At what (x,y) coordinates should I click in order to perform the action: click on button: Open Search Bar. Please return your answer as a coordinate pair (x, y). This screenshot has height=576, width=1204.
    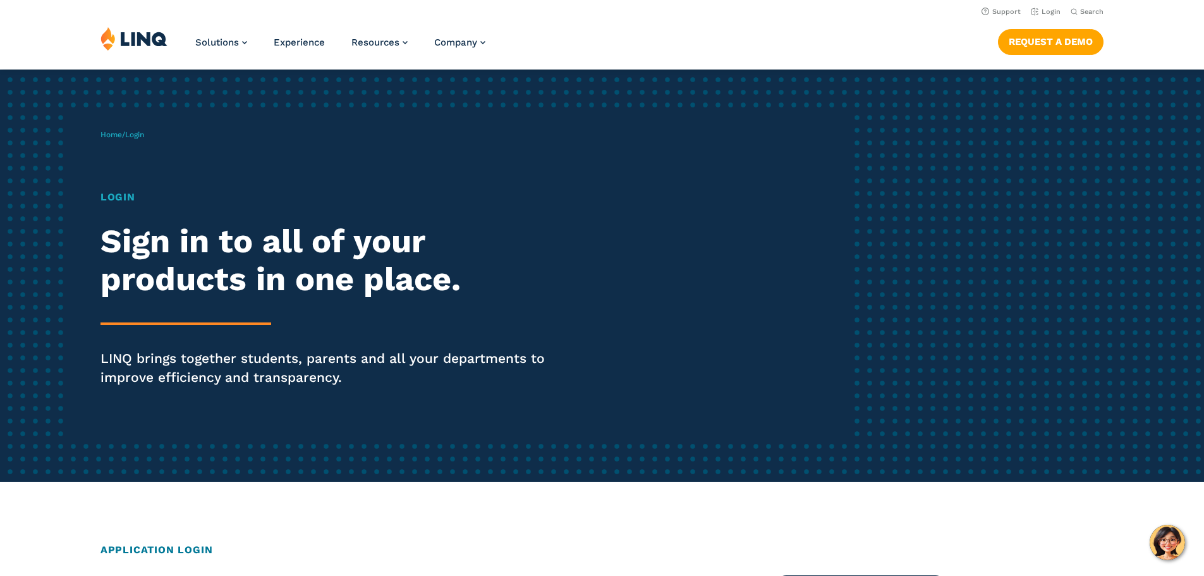
    Looking at the image, I should click on (1087, 11).